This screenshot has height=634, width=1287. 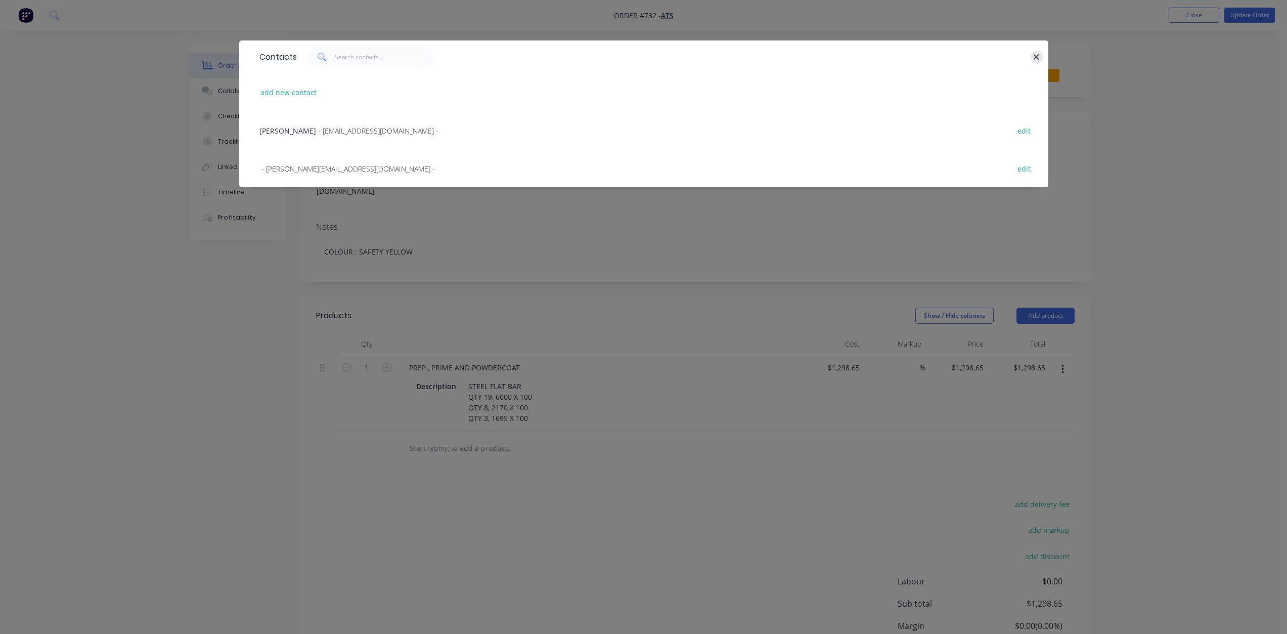 What do you see at coordinates (276, 57) in the screenshot?
I see `div: Contacts` at bounding box center [276, 57].